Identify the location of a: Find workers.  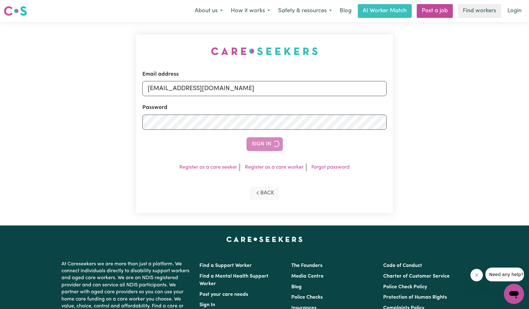
(480, 11).